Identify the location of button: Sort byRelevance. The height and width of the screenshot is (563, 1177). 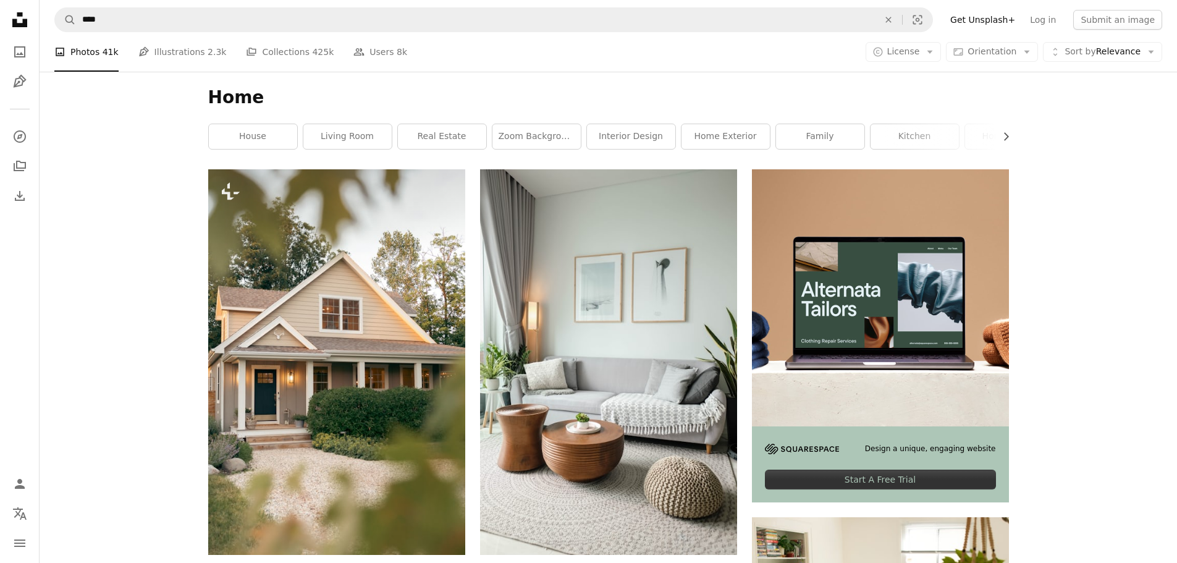
(1102, 52).